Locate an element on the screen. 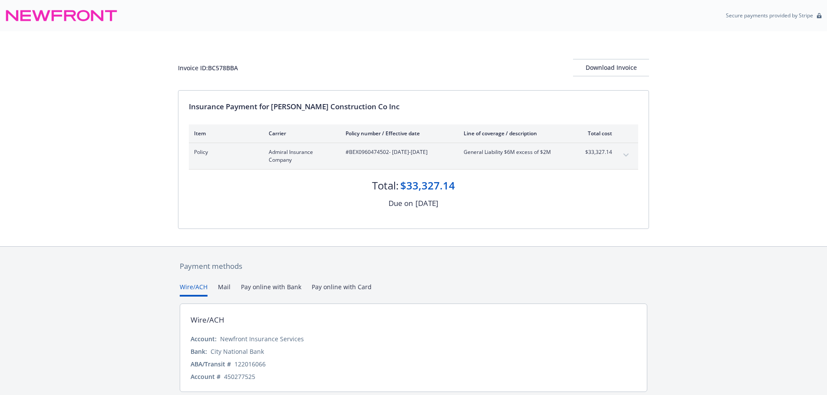  button: Mail is located at coordinates (224, 290).